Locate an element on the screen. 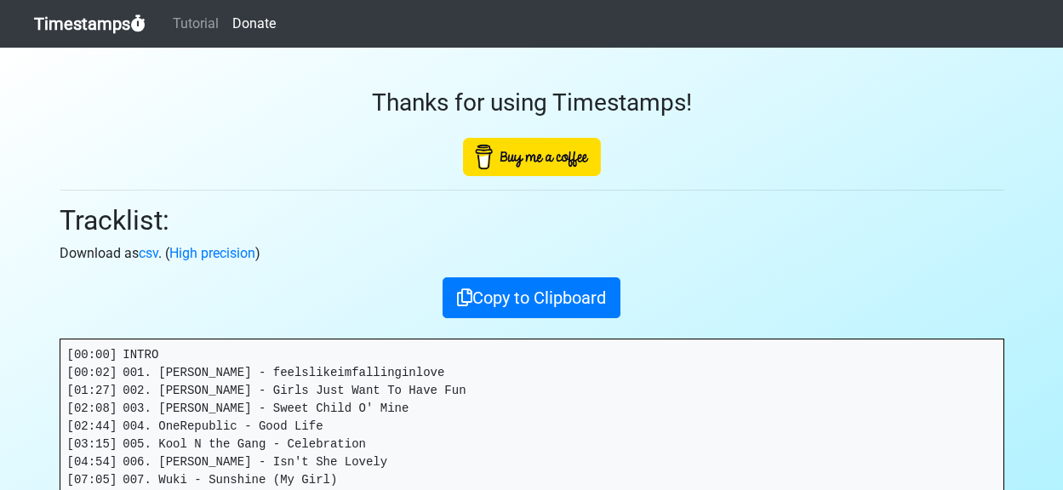 This screenshot has height=490, width=1063. button: Copy to Clipboard is located at coordinates (531, 298).